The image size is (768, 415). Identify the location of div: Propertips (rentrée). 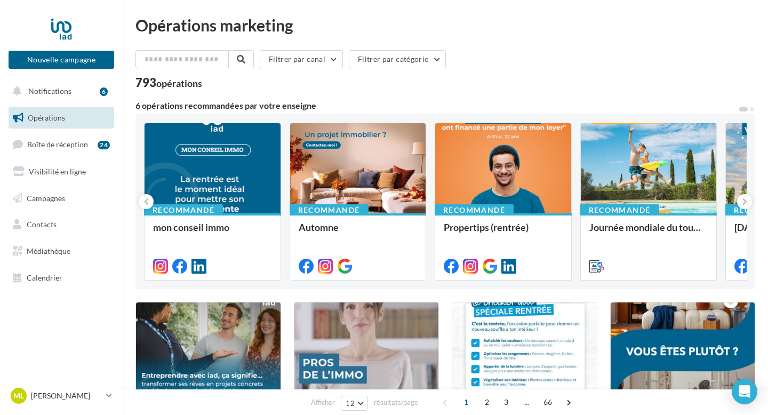
(503, 233).